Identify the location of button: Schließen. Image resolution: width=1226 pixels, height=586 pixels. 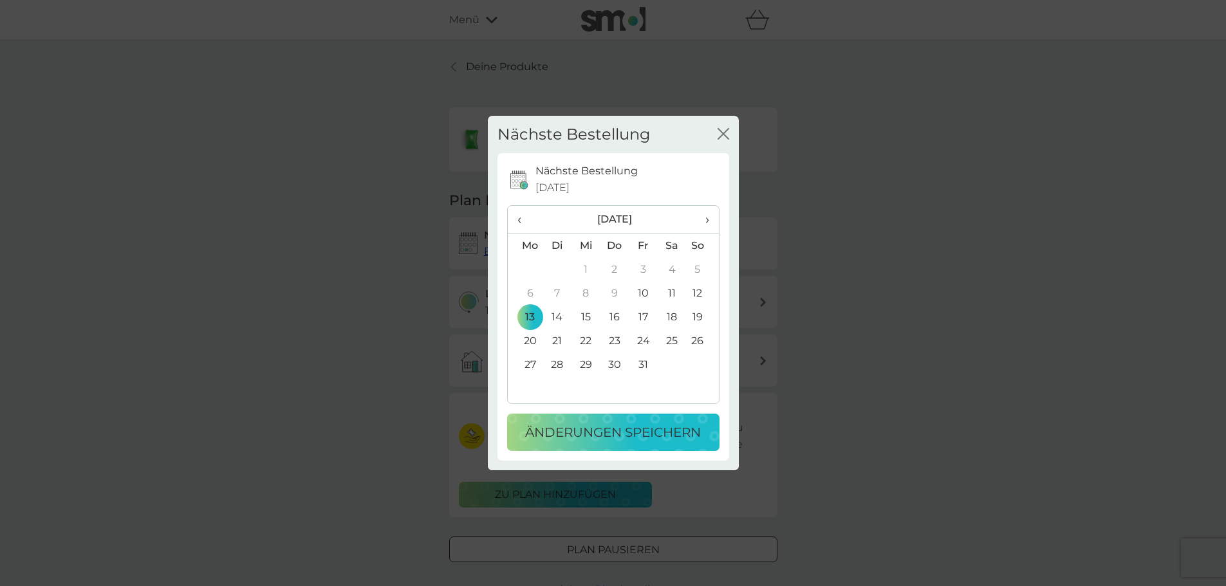
(723, 135).